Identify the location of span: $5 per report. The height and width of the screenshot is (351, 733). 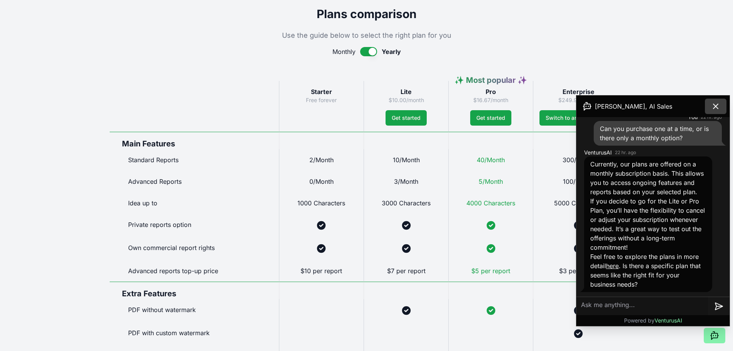
(491, 271).